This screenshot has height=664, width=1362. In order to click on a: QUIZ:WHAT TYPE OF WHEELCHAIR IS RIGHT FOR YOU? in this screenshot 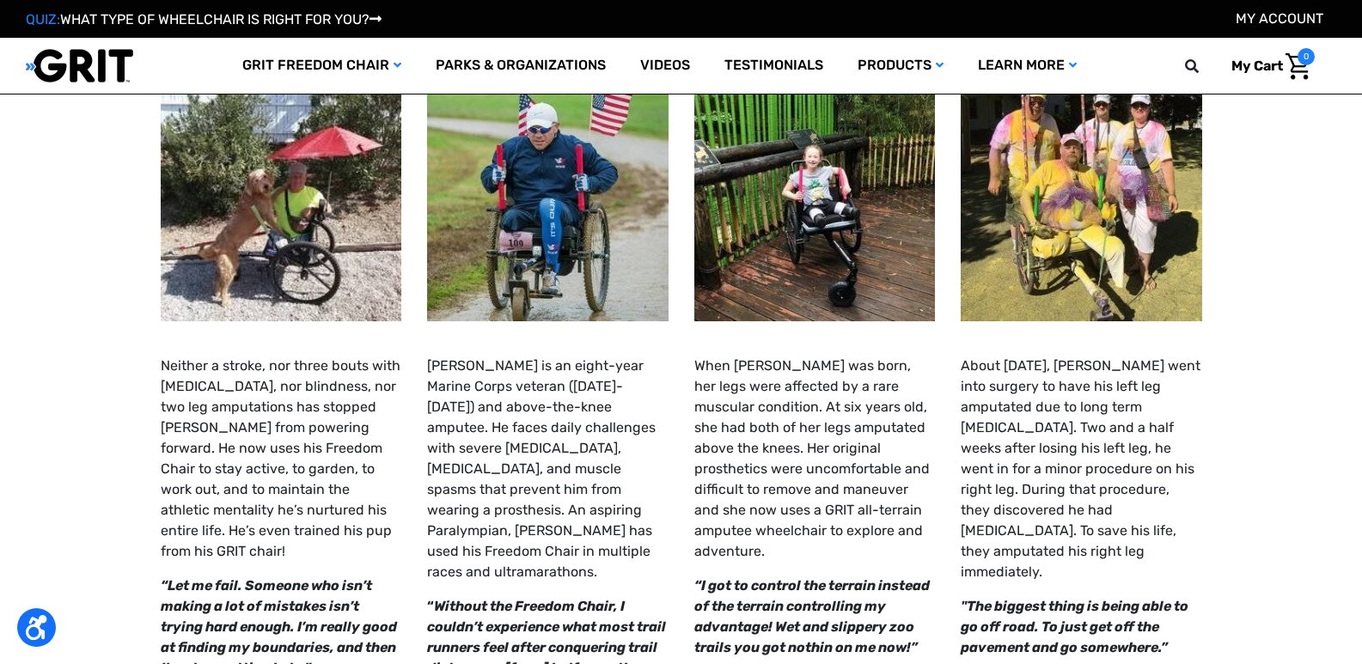, I will do `click(204, 19)`.